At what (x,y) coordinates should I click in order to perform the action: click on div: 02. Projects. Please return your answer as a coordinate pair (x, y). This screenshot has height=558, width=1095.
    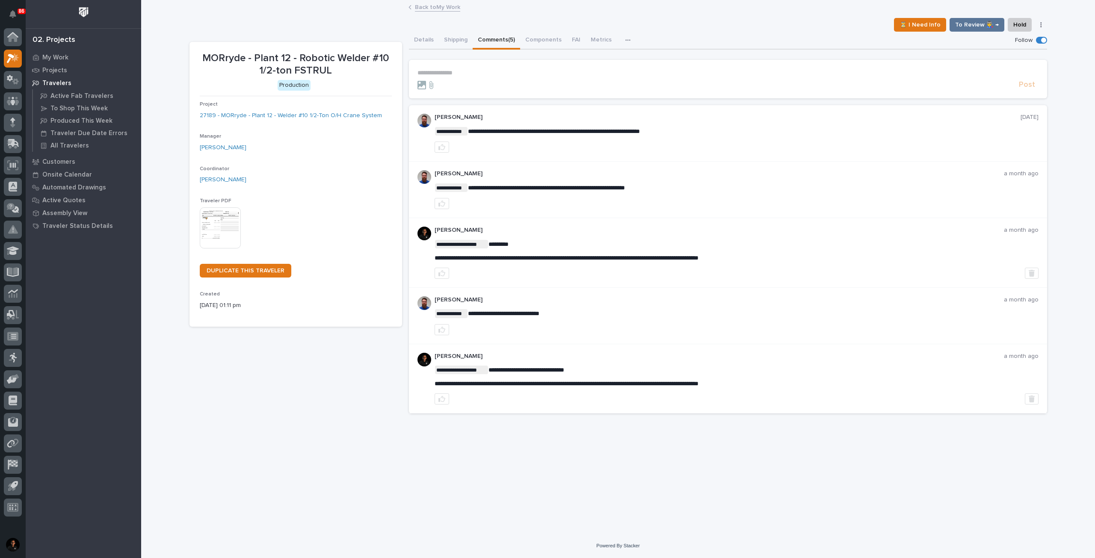
    Looking at the image, I should click on (54, 40).